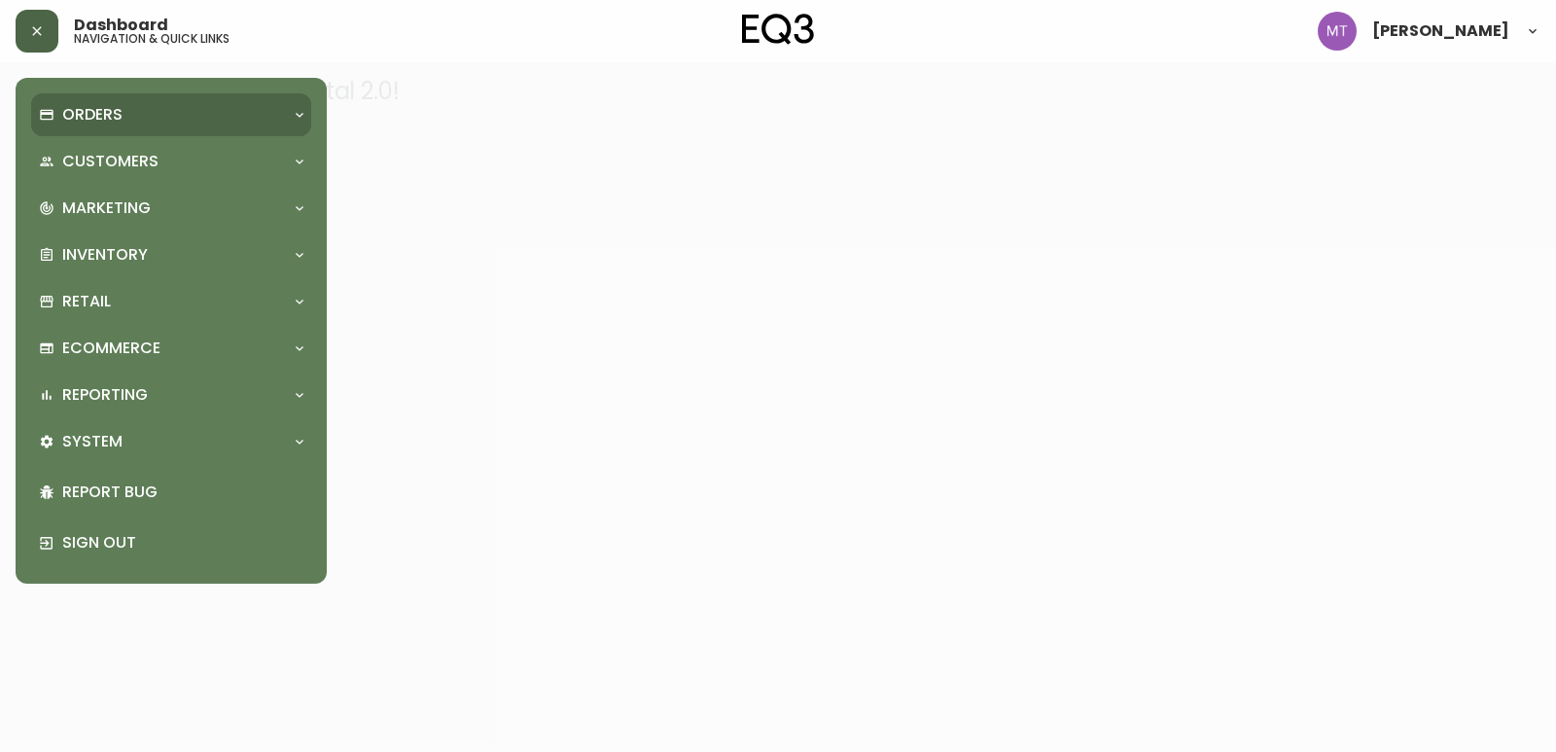 This screenshot has width=1556, height=752. I want to click on p: Marketing, so click(106, 208).